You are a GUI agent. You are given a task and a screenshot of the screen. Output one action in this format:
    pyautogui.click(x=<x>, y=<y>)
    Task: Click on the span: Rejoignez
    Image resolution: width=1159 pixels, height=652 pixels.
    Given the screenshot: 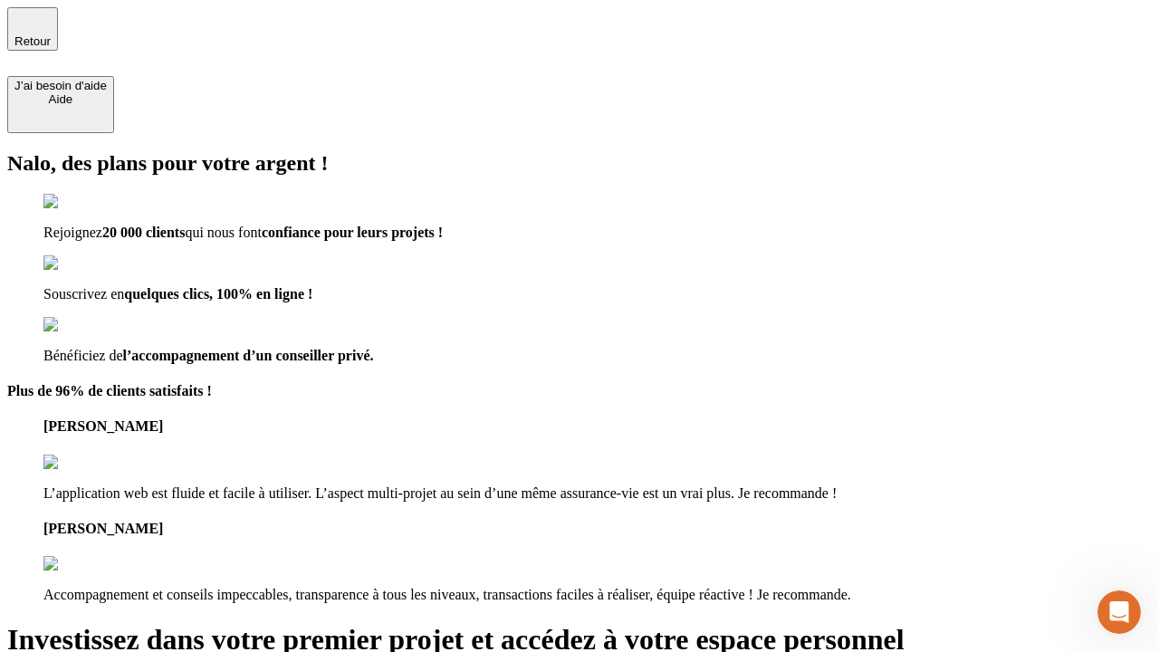 What is the action you would take?
    pyautogui.click(x=72, y=232)
    